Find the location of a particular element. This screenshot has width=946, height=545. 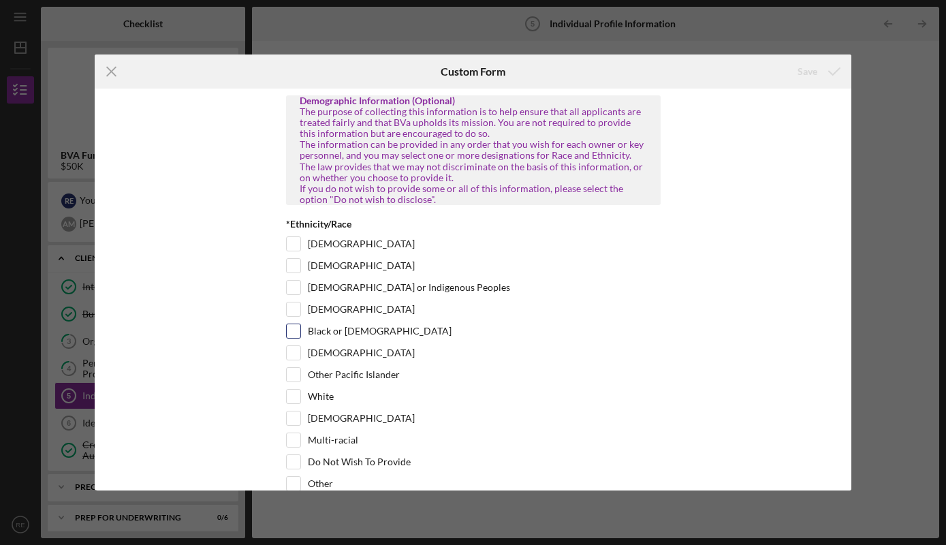

label: Other is located at coordinates (320, 483).